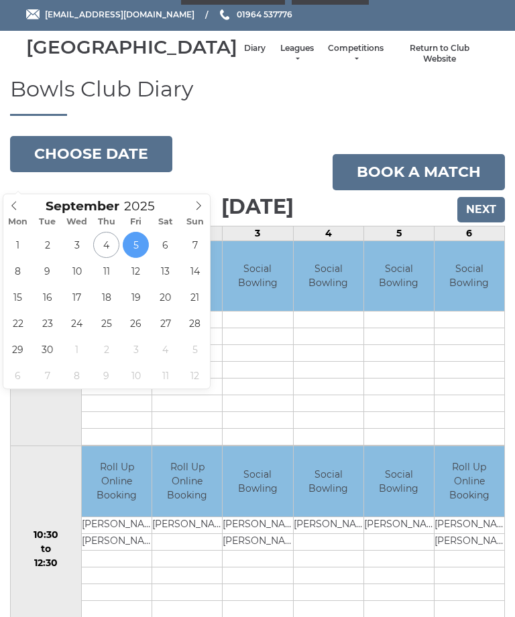  I want to click on span: September 29, 2025, so click(17, 349).